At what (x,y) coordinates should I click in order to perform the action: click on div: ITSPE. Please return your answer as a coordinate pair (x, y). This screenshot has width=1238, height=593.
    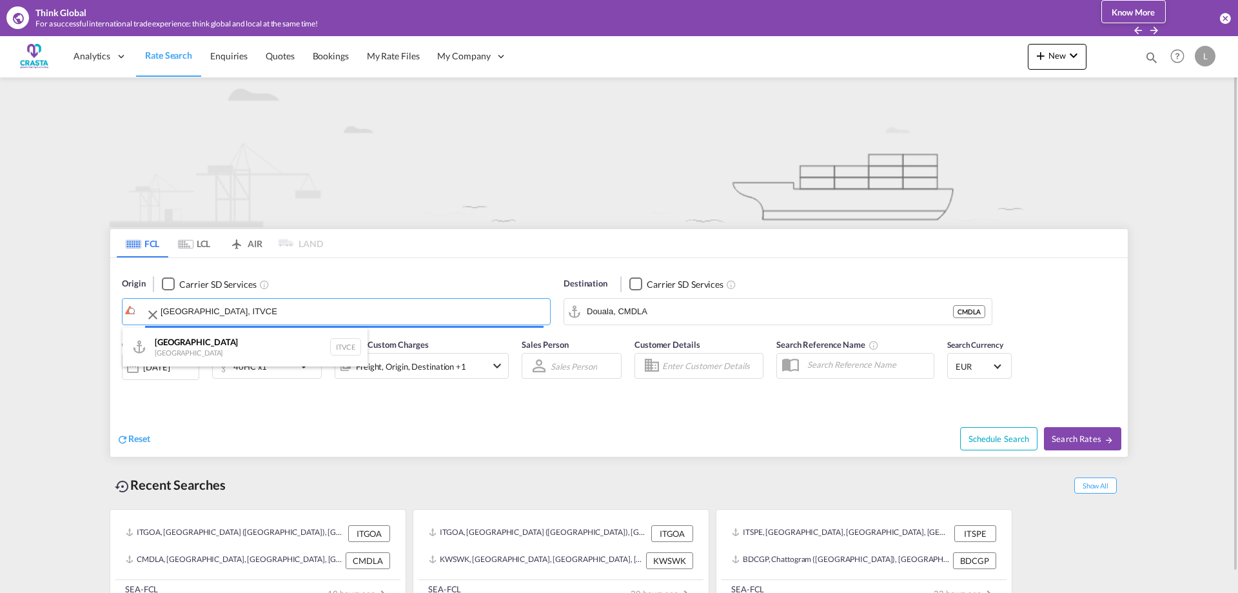
    Looking at the image, I should click on (975, 533).